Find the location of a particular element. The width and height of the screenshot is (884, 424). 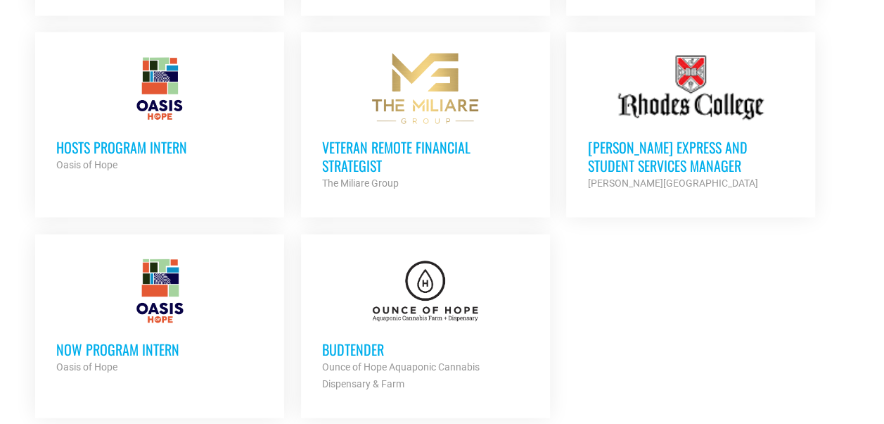

a: Budtender Ounce of Hope Aquaponic Cannabis Dispensary & Farm is located at coordinates (426, 324).